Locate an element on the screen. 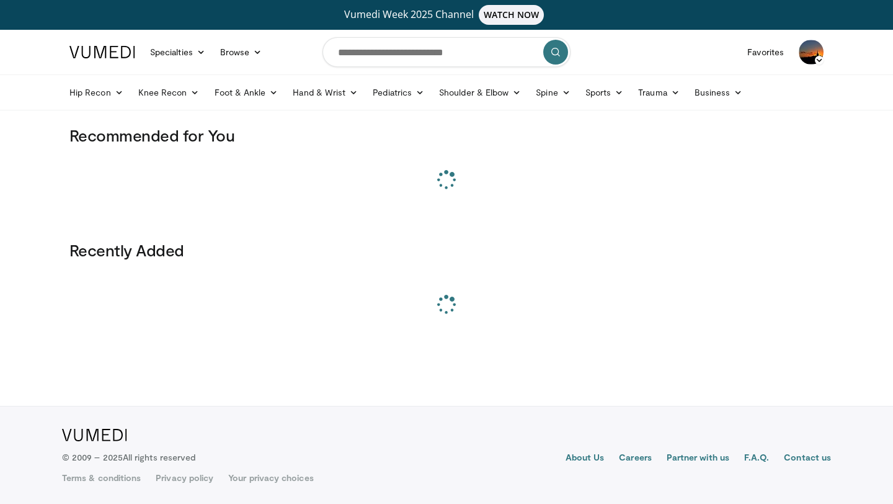 Image resolution: width=893 pixels, height=504 pixels. a: Hip Recon is located at coordinates (96, 92).